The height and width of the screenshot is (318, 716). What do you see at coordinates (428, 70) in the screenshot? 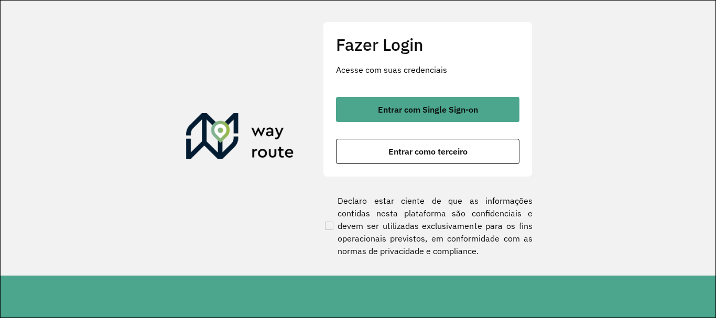
I see `p: Acesse com suas credenciais` at bounding box center [428, 70].